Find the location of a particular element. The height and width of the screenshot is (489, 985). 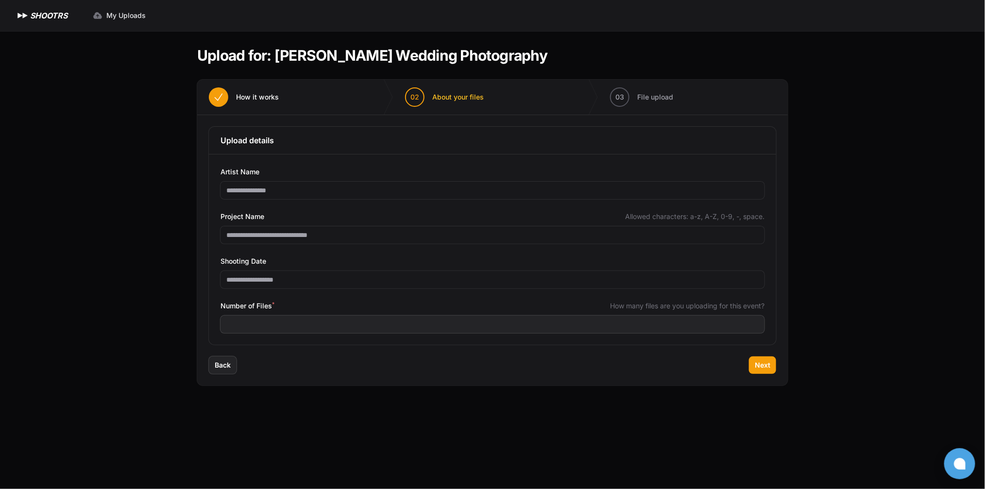

span: 02 is located at coordinates (415, 97).